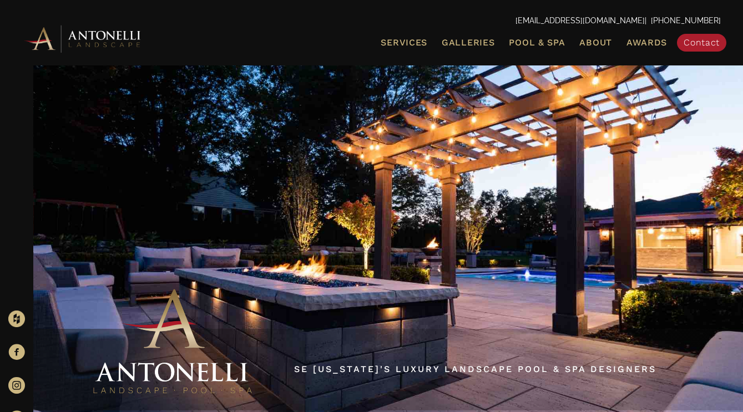 The image size is (743, 412). Describe the element at coordinates (646, 43) in the screenshot. I see `a: Awards` at that location.